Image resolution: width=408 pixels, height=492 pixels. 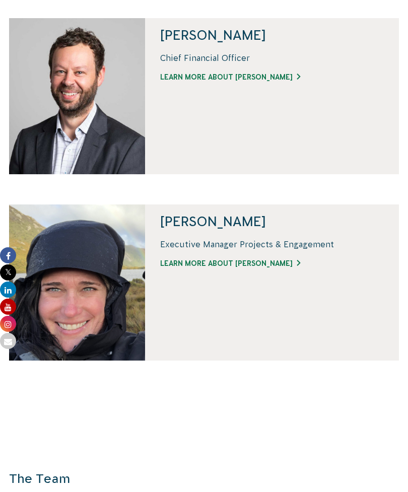 I want to click on p: Executive Manager Projects & Engagement, so click(x=247, y=244).